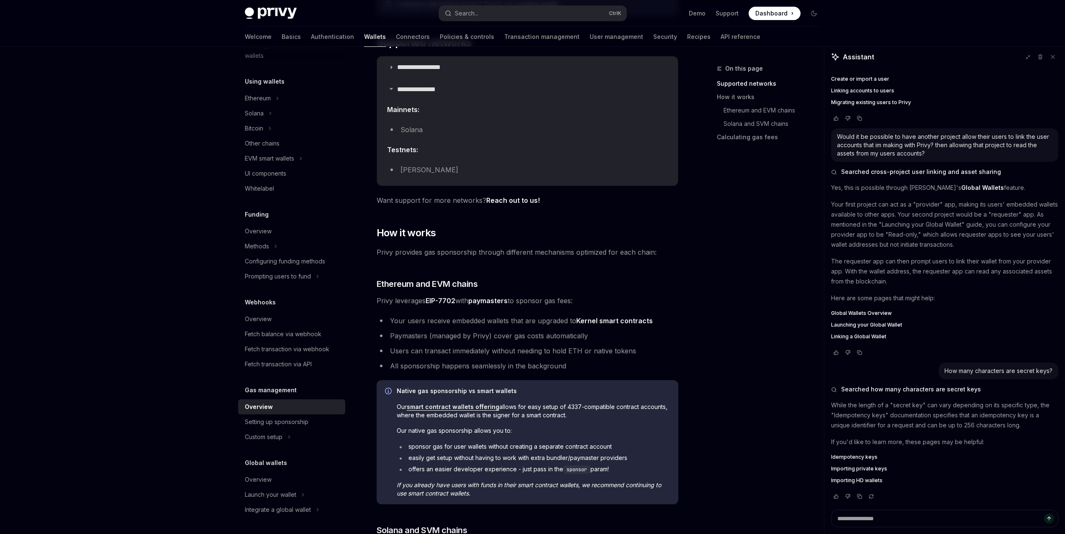 This screenshot has height=534, width=1065. What do you see at coordinates (292, 113) in the screenshot?
I see `button: Toggle Solana section` at bounding box center [292, 113].